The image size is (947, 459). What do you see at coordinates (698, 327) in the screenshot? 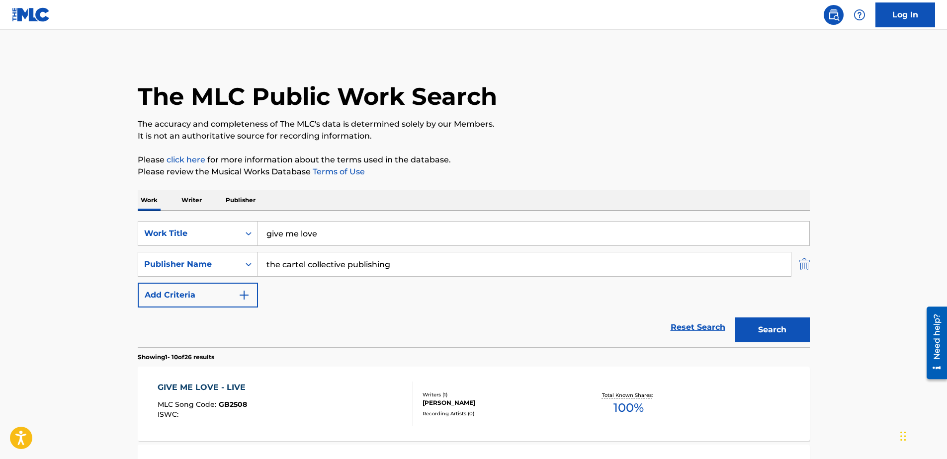
I see `a: Reset Search` at bounding box center [698, 327].